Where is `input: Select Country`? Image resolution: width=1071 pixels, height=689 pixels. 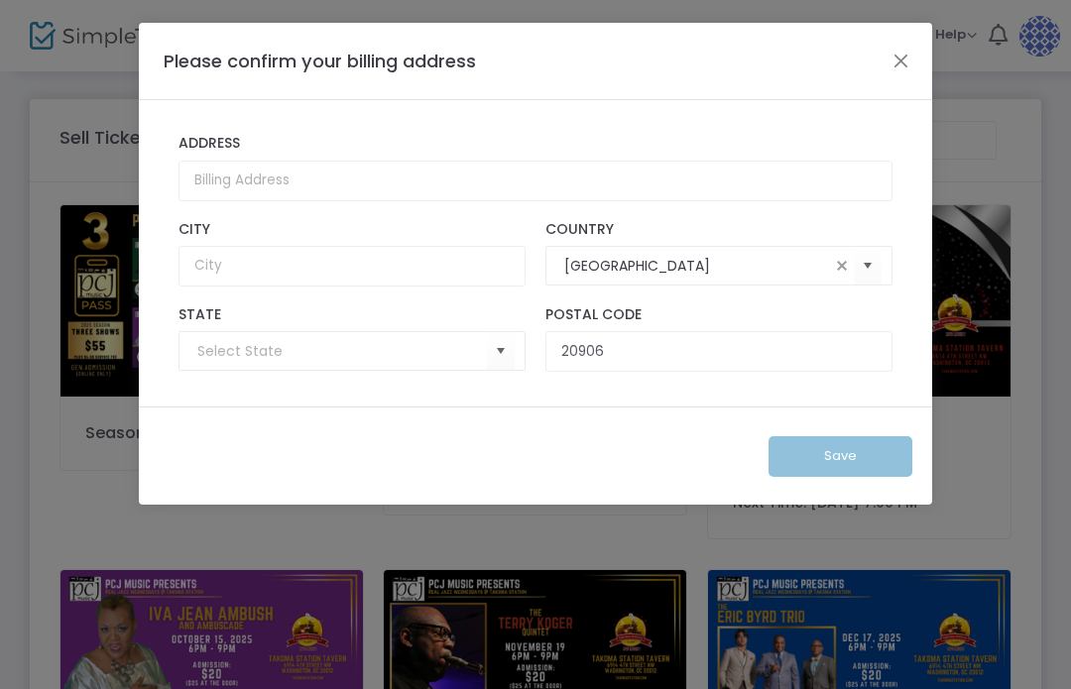
input: Select Country is located at coordinates (697, 266).